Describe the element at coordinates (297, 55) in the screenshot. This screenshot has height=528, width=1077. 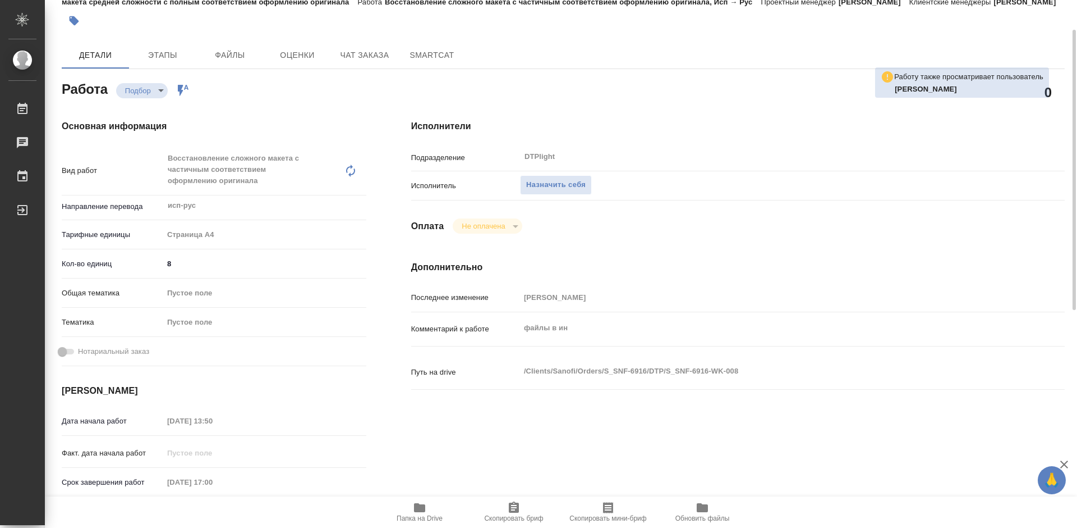
I see `span: Оценки` at that location.